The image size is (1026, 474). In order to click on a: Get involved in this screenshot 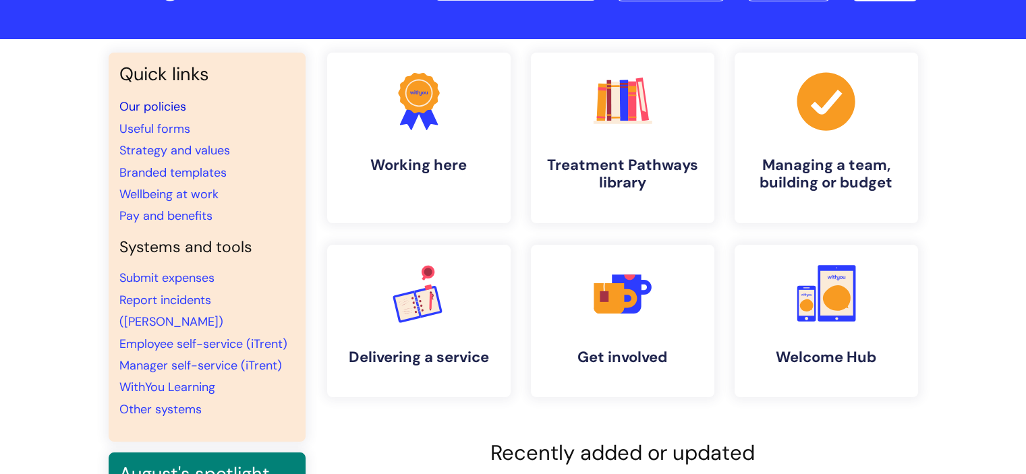, I will do `click(623, 321)`.